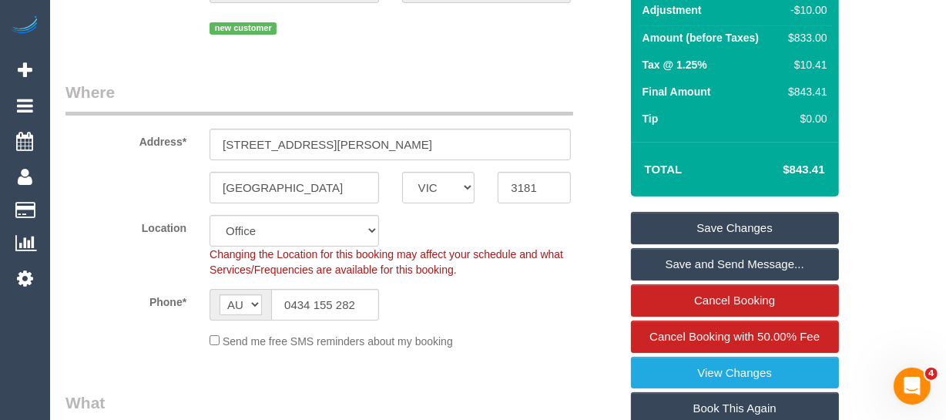  Describe the element at coordinates (650, 119) in the screenshot. I see `label: Tip` at that location.